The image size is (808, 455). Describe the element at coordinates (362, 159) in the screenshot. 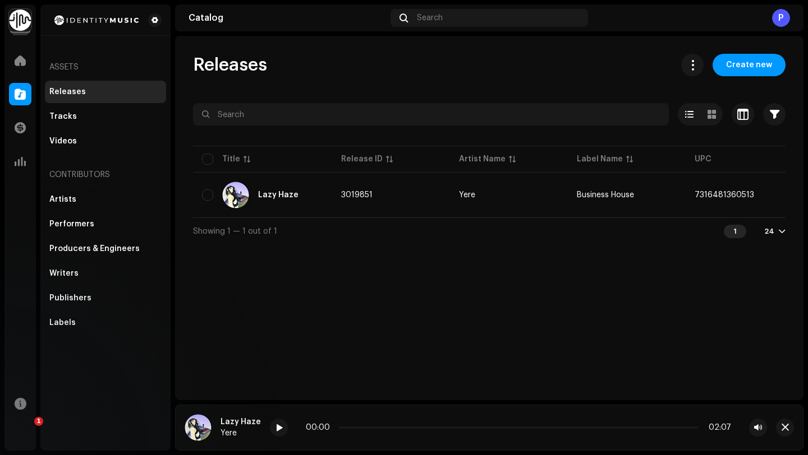

I see `div: Release ID` at that location.